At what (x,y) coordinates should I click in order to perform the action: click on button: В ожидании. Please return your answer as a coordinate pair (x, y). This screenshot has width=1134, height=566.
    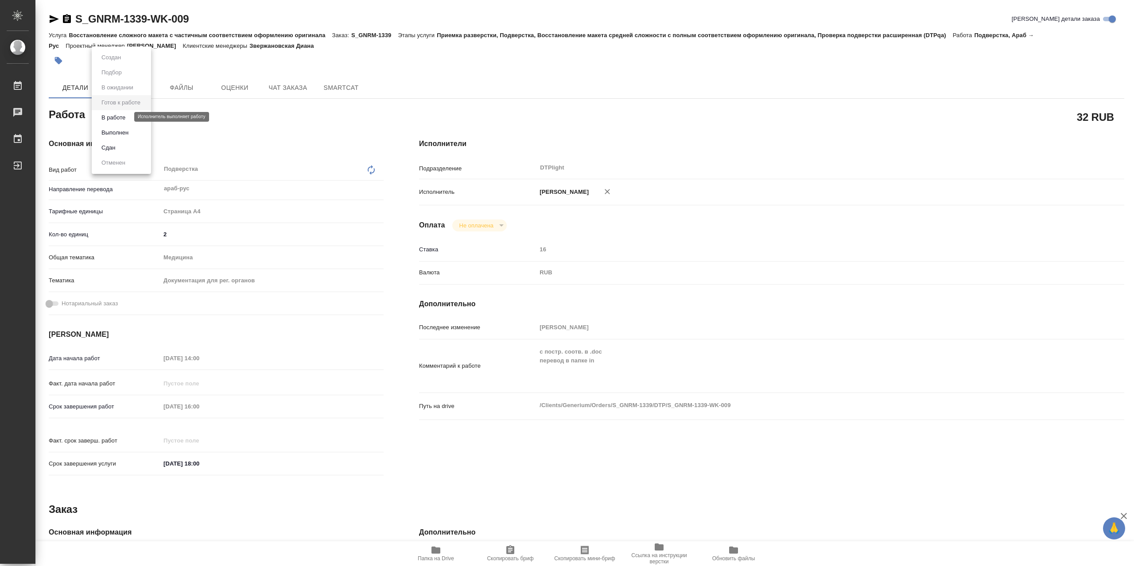
    Looking at the image, I should click on (117, 88).